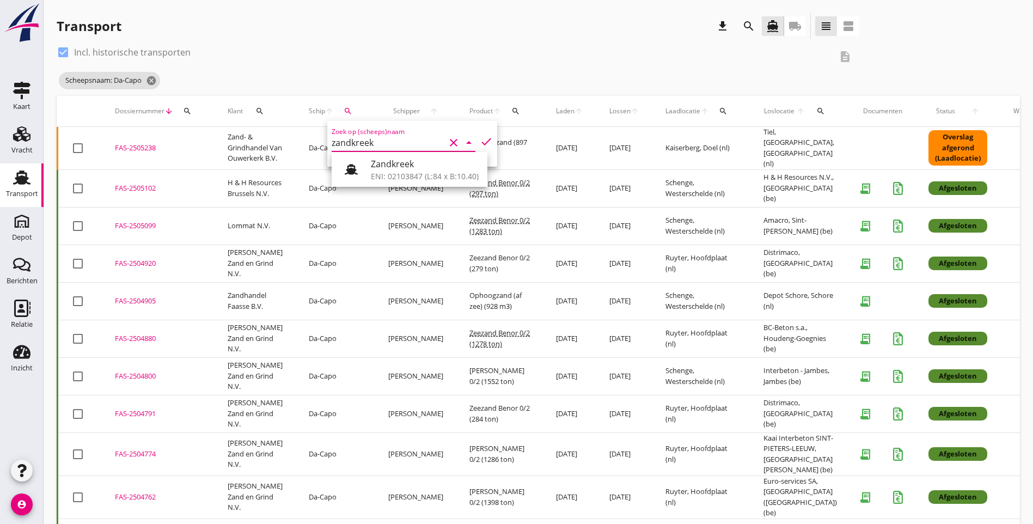  Describe the element at coordinates (22, 280) in the screenshot. I see `div: Berichten` at that location.